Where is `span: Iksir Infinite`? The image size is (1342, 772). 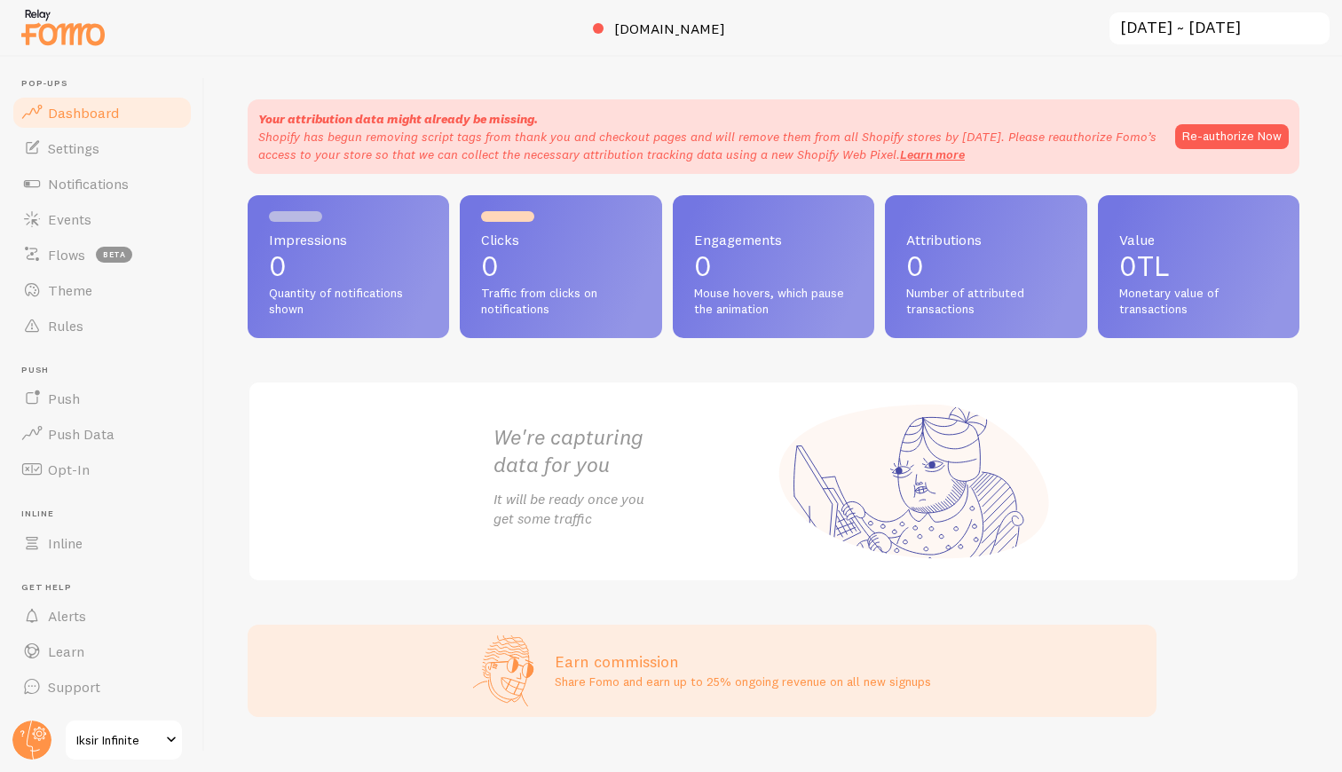
span: Iksir Infinite is located at coordinates (118, 740).